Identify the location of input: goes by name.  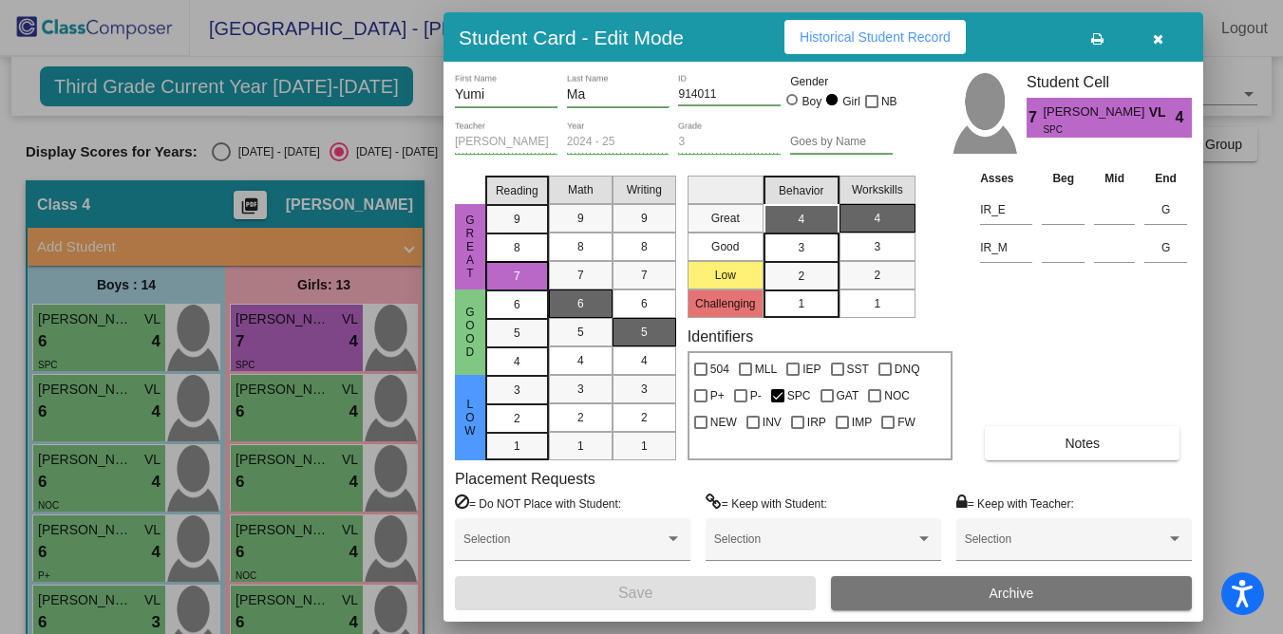
(841, 142).